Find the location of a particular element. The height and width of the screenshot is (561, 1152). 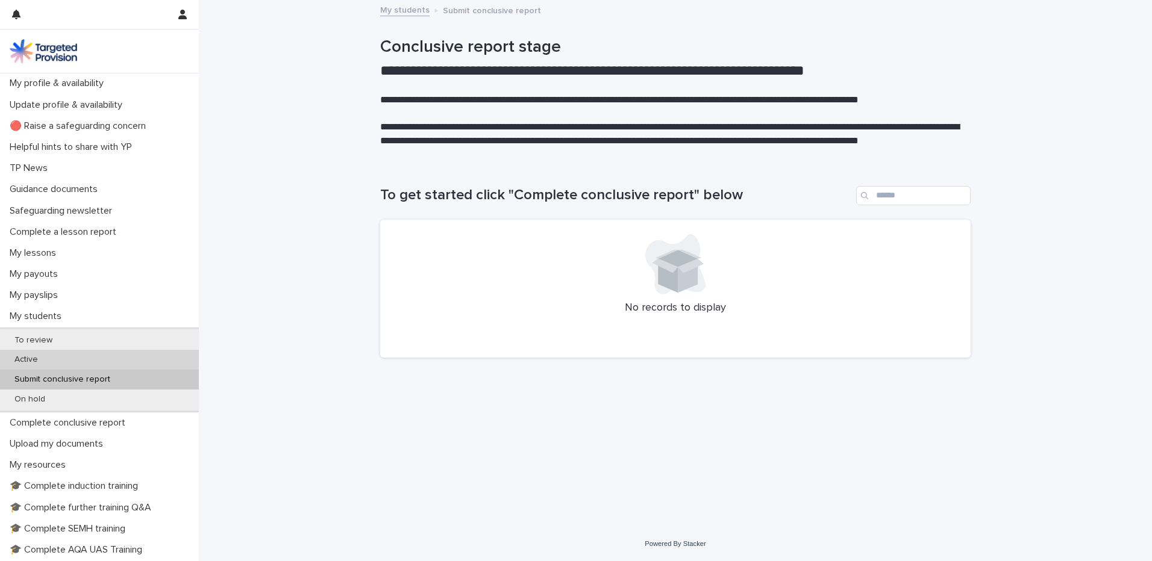

p: My lessons is located at coordinates (35, 253).